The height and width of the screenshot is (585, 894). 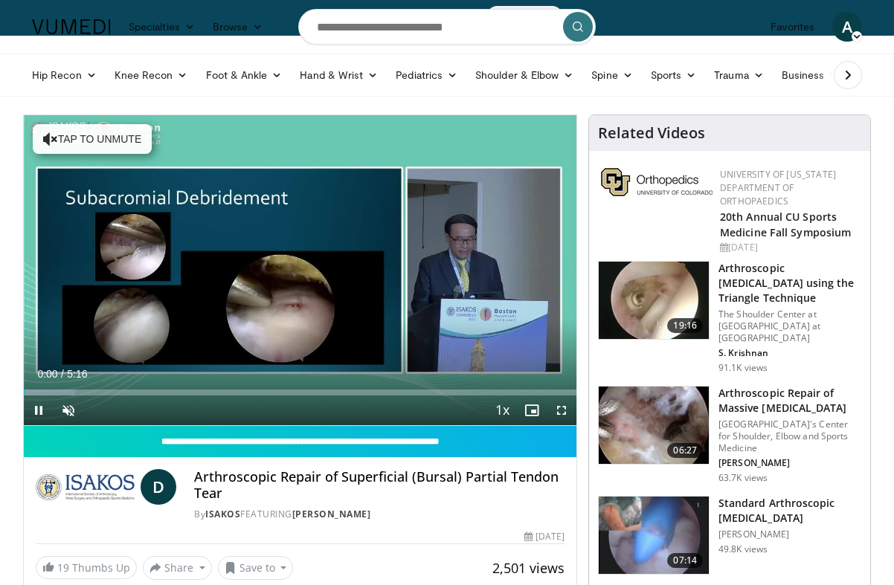 What do you see at coordinates (743, 550) in the screenshot?
I see `p: 49.8K views` at bounding box center [743, 550].